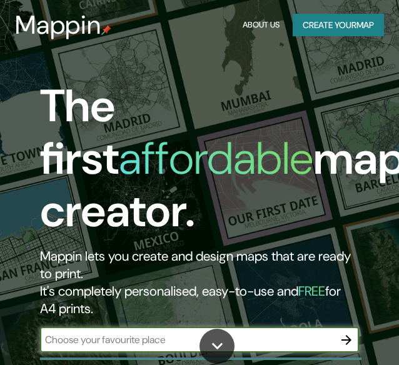 The height and width of the screenshot is (365, 399). What do you see at coordinates (216, 158) in the screenshot?
I see `h1: affordable` at bounding box center [216, 158].